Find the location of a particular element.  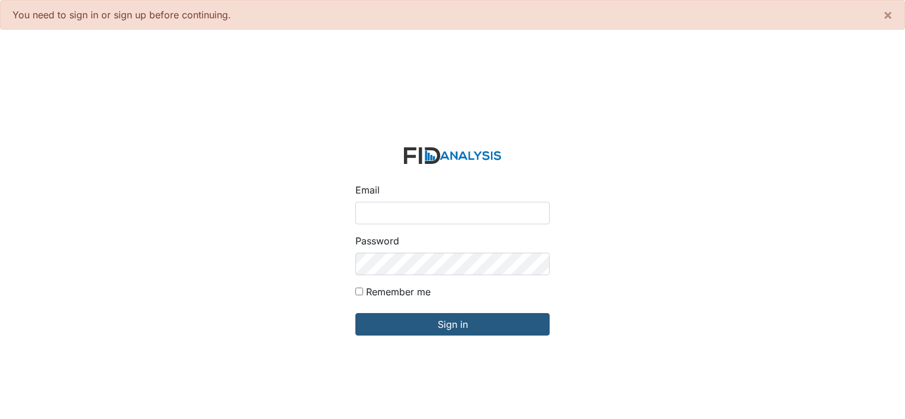

input: Sign in is located at coordinates (452, 324).